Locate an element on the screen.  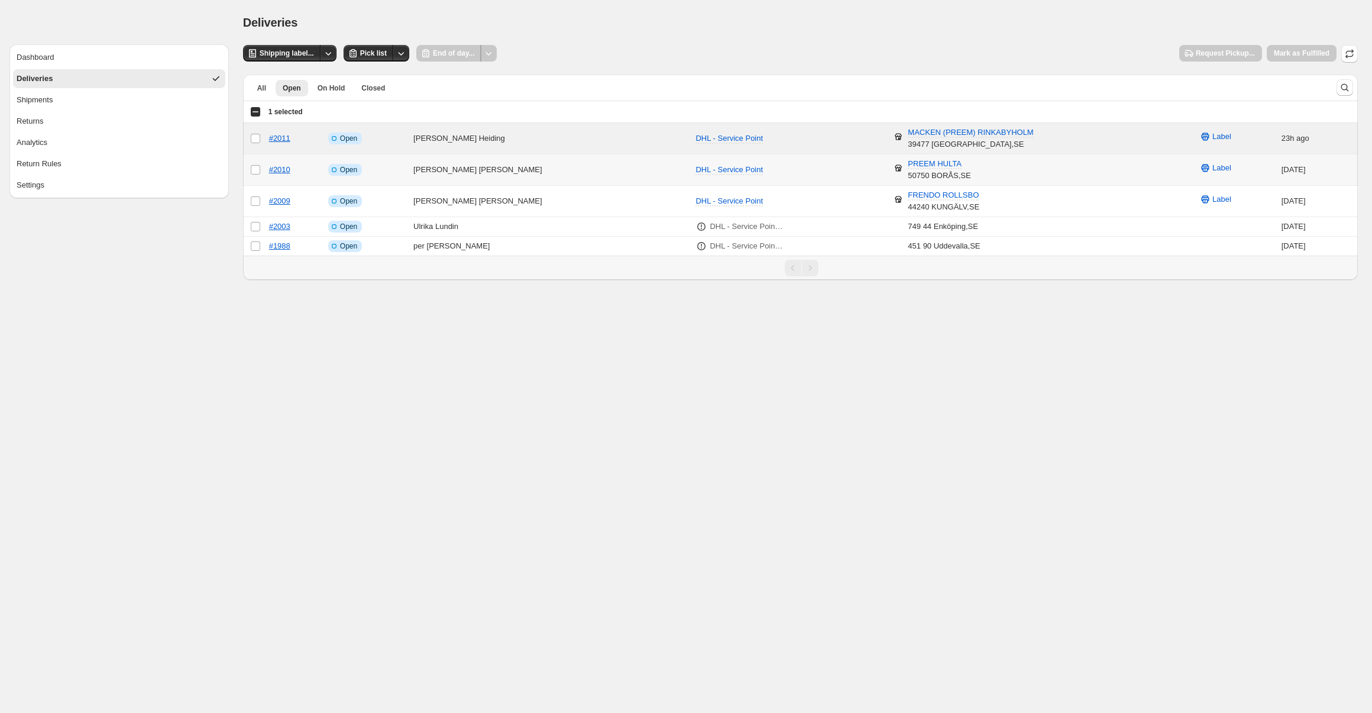
div: Deliveries is located at coordinates (34, 79).